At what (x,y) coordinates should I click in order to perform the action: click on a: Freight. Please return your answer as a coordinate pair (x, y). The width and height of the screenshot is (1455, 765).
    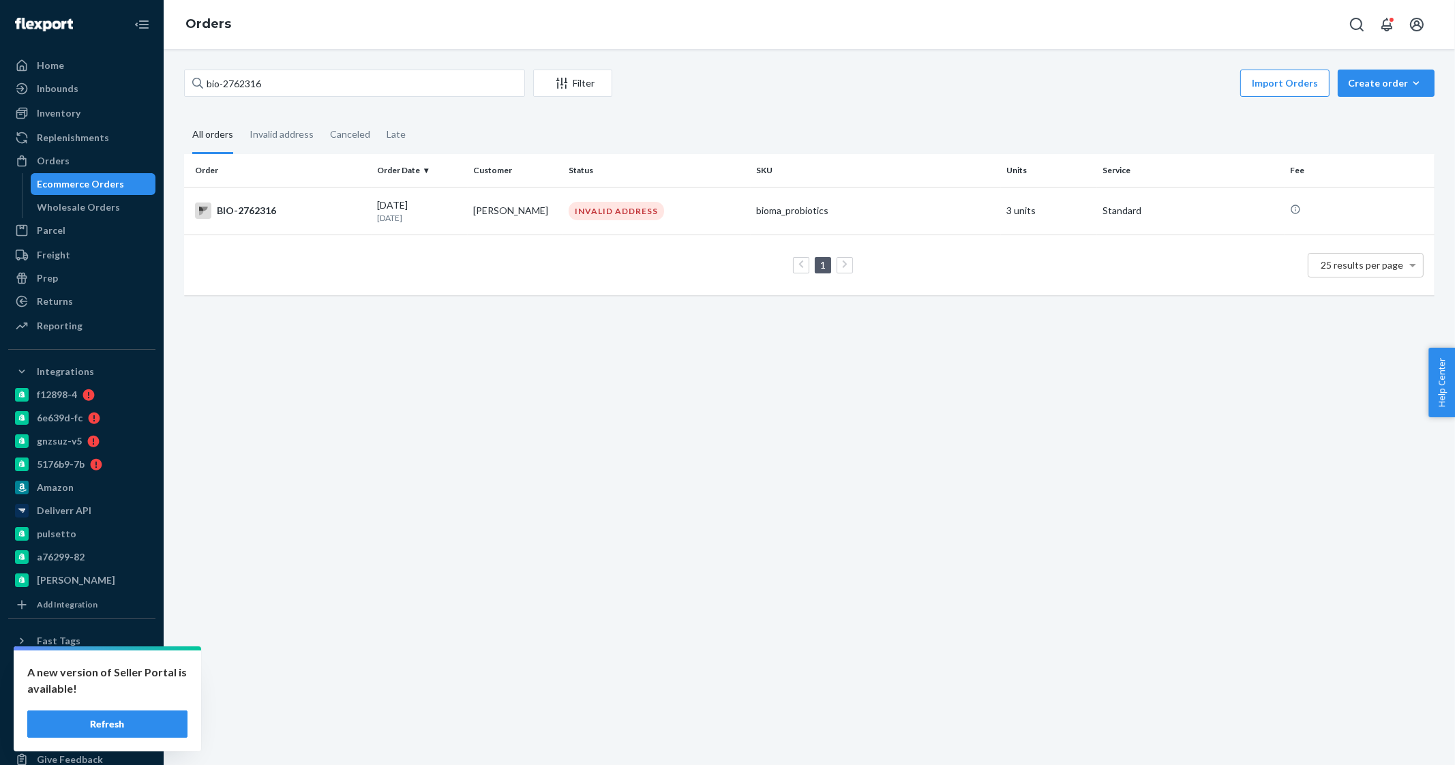
    Looking at the image, I should click on (82, 255).